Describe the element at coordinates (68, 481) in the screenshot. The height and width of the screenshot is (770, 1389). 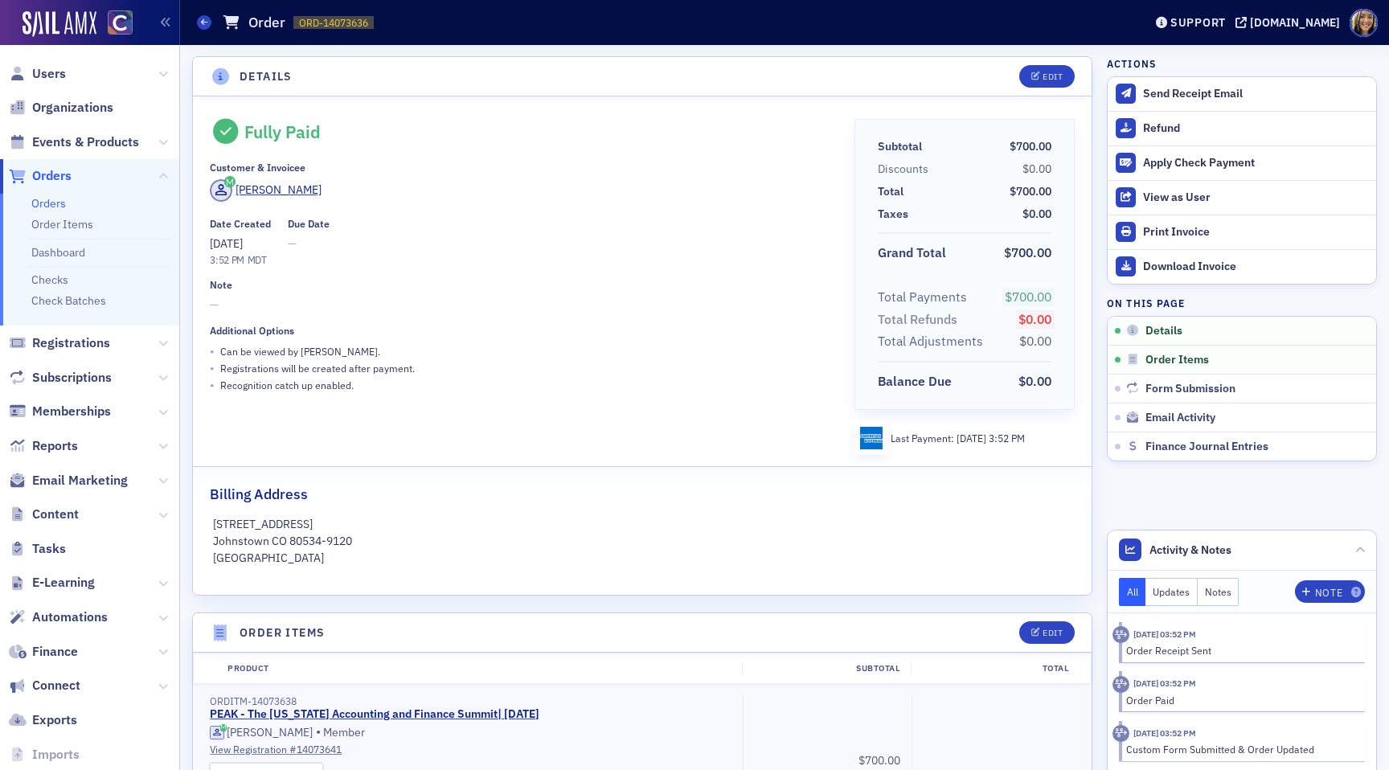
I see `a: Email Marketing` at that location.